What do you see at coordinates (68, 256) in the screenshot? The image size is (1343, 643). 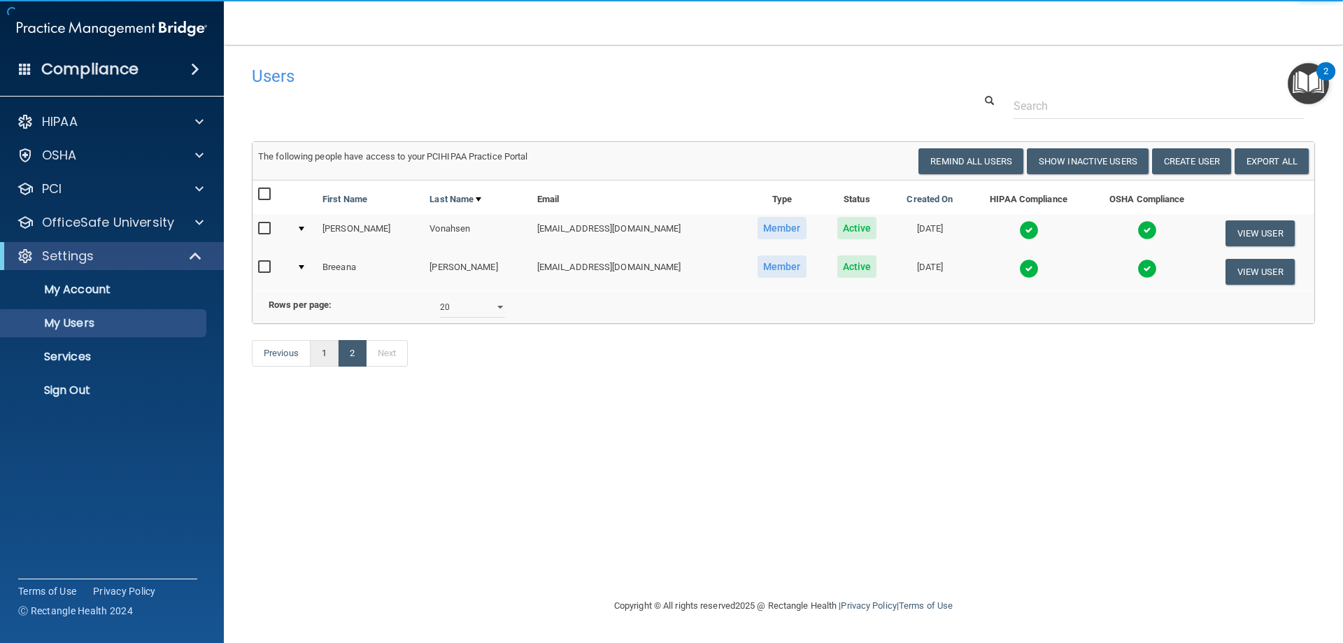 I see `p: Settings` at bounding box center [68, 256].